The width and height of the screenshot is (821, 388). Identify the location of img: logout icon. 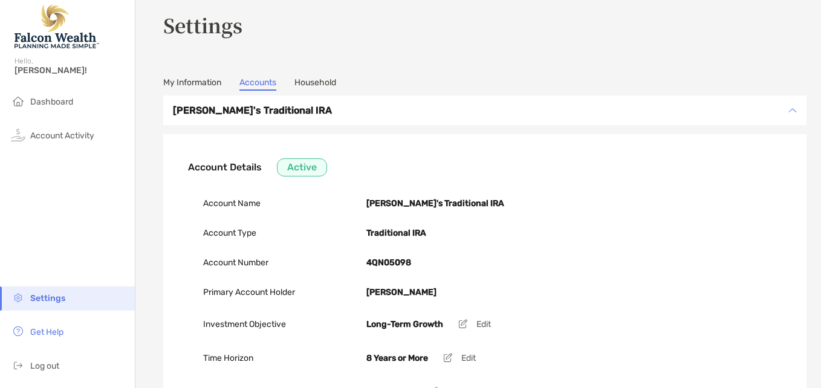
(18, 365).